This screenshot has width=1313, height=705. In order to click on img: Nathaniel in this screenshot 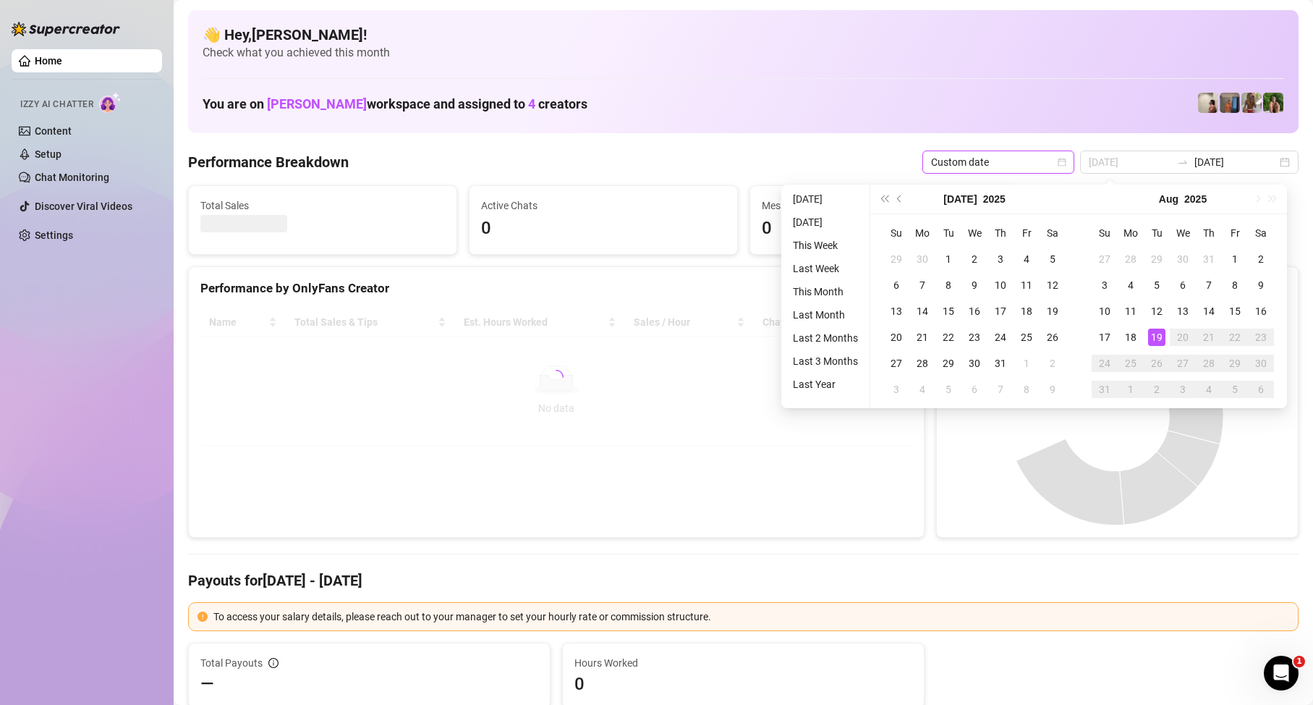, I will do `click(1252, 103)`.